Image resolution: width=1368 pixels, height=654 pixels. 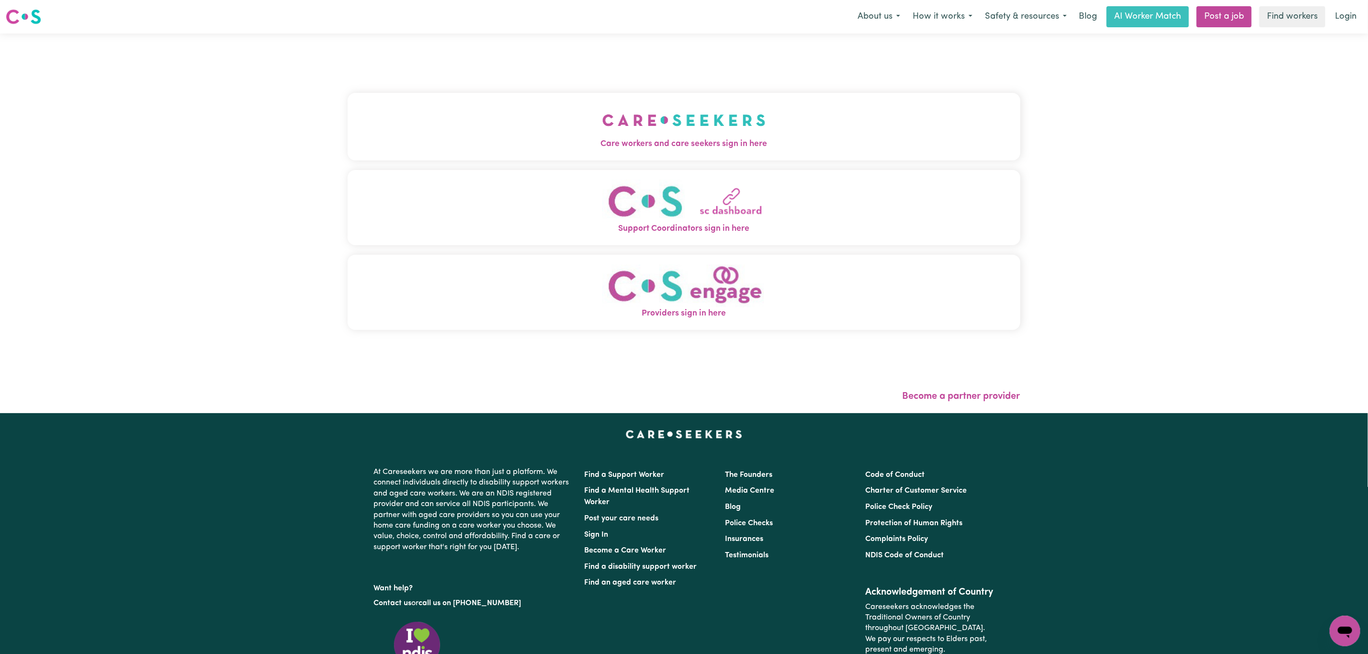 I want to click on a: Police Check Policy, so click(x=899, y=507).